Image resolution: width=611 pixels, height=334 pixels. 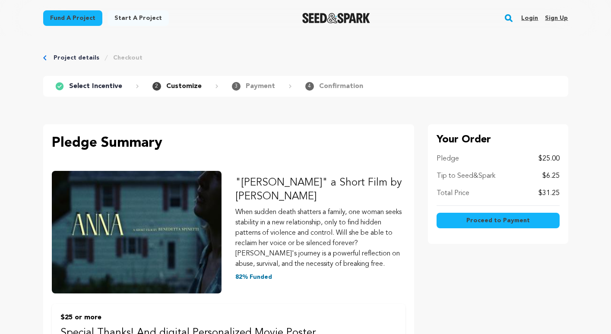 I want to click on p: Customize, so click(x=184, y=86).